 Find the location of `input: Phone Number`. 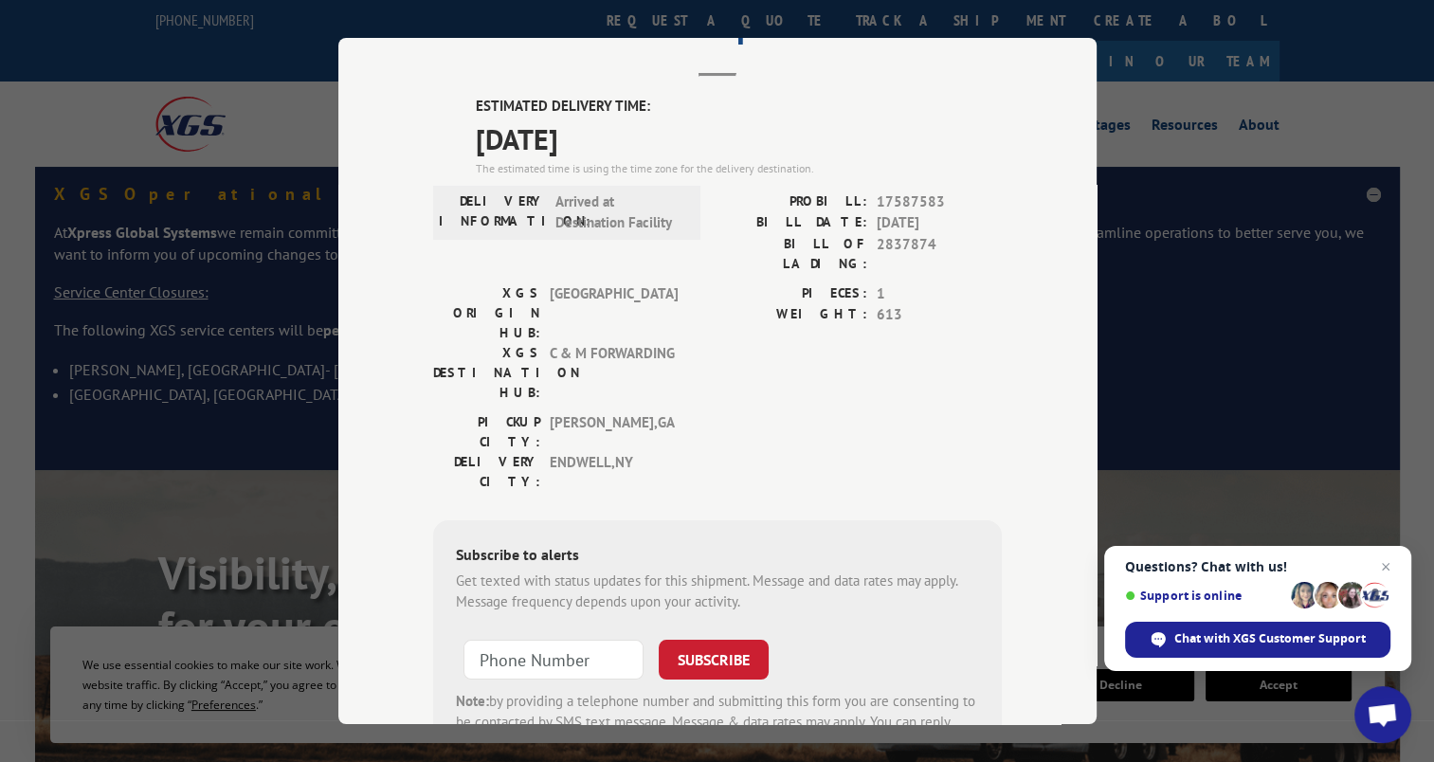

input: Phone Number is located at coordinates (553, 660).